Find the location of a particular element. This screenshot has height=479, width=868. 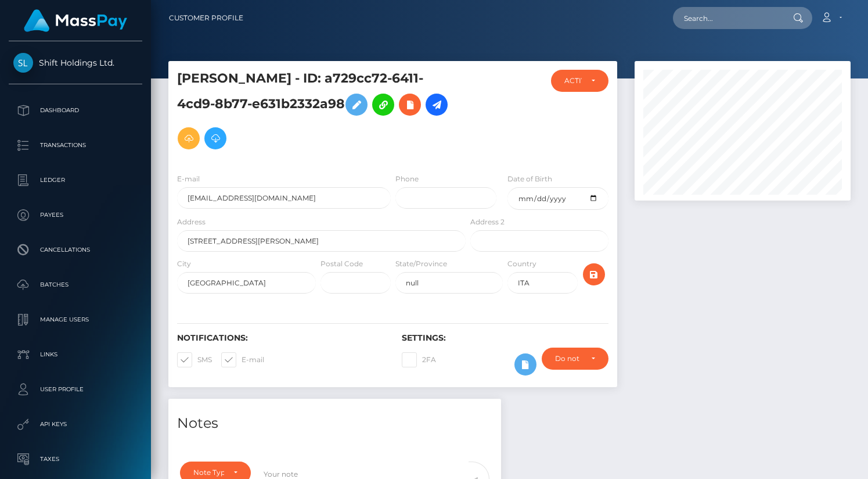

p: Transactions is located at coordinates (76, 145).